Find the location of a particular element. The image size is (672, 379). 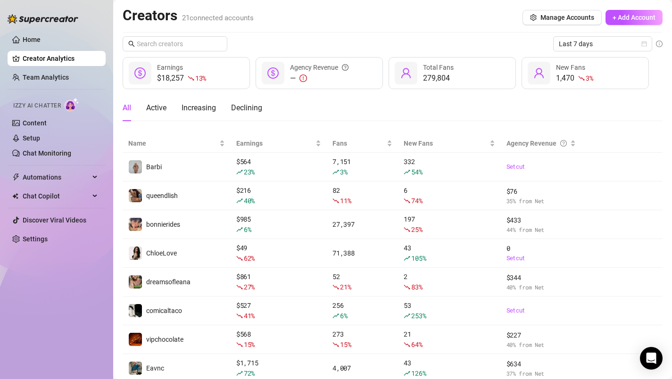

span: $ 76 is located at coordinates (542, 192).